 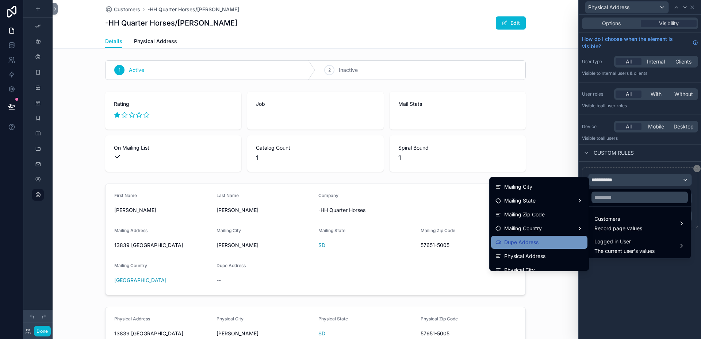 What do you see at coordinates (123, 9) in the screenshot?
I see `a: Customers` at bounding box center [123, 9].